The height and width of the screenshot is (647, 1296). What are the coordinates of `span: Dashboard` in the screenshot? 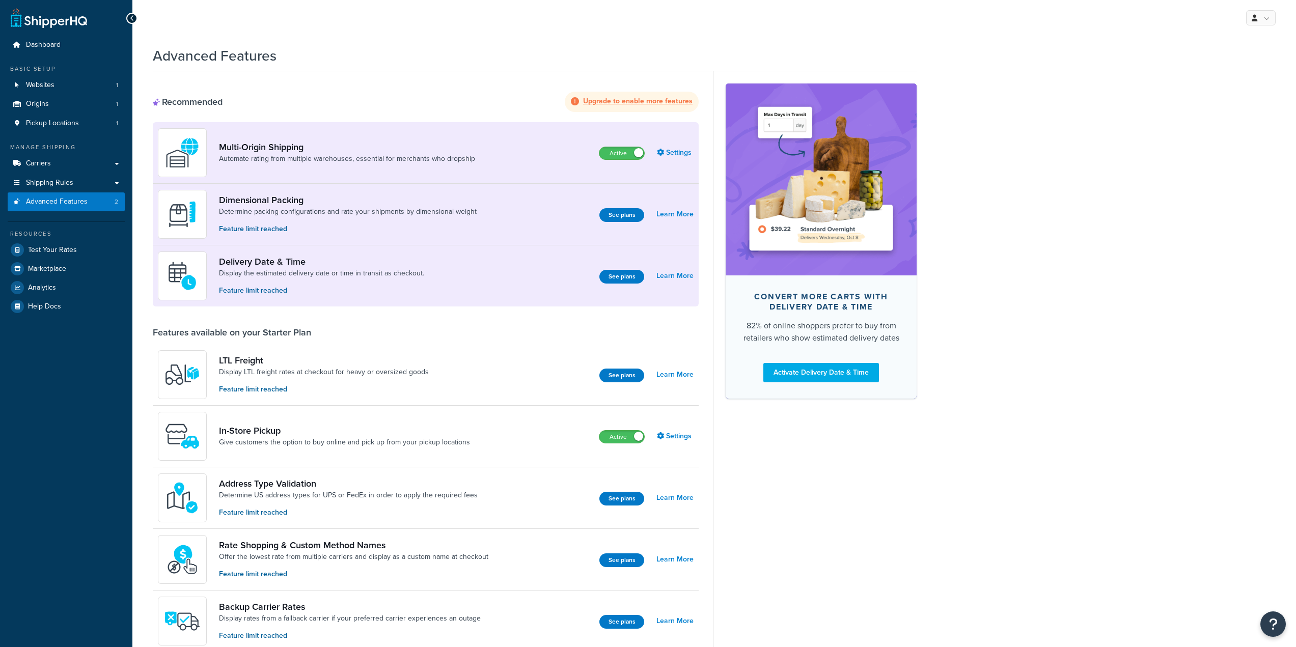 It's located at (43, 45).